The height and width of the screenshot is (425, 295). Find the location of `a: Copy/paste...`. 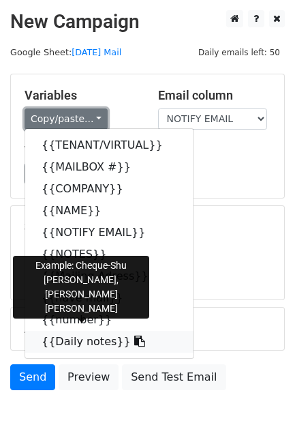

a: Copy/paste... is located at coordinates (66, 119).